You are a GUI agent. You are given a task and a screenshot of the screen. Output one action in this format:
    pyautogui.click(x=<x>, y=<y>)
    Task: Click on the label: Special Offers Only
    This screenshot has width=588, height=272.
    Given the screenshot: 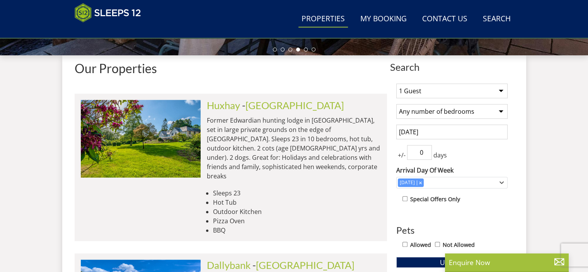 What is the action you would take?
    pyautogui.click(x=435, y=199)
    